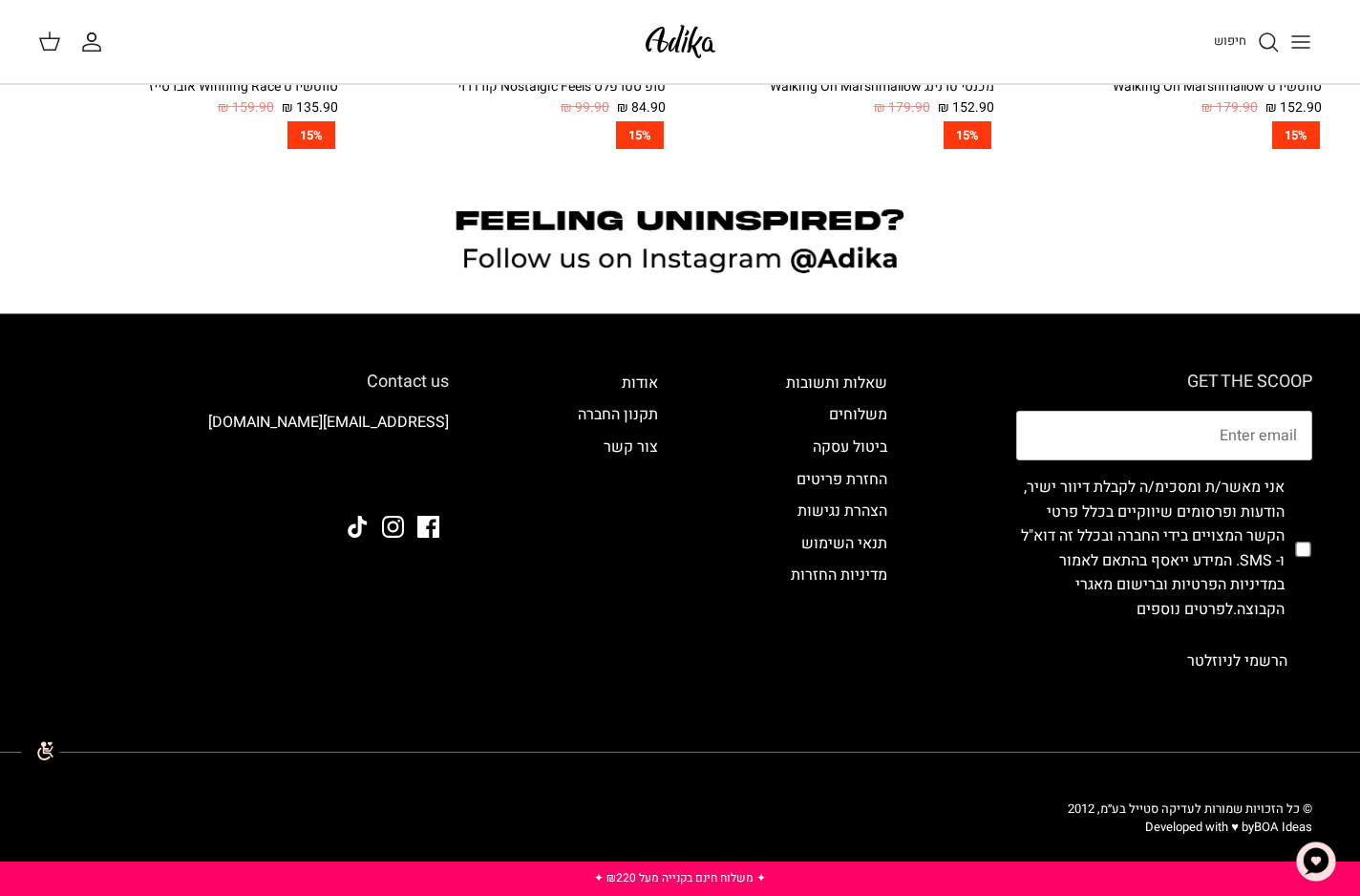 The width and height of the screenshot is (1360, 896). I want to click on div: סווטשירט Winning Race אוברסייז, so click(188, 87).